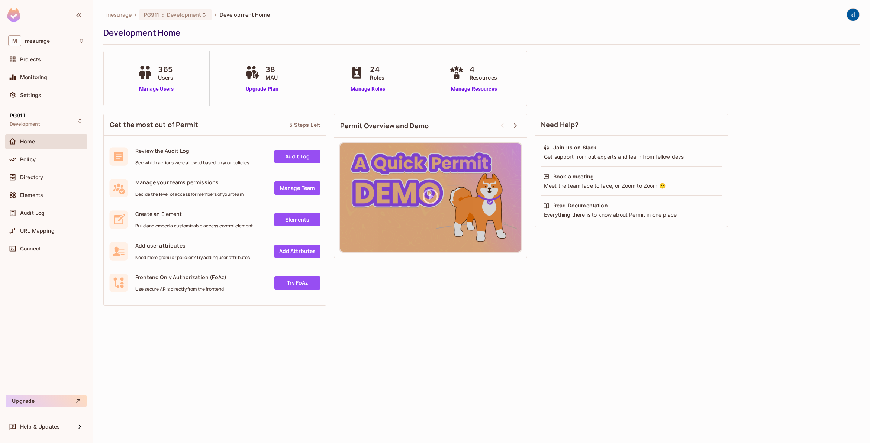 The width and height of the screenshot is (870, 443). What do you see at coordinates (46, 401) in the screenshot?
I see `button: Upgrade` at bounding box center [46, 401].